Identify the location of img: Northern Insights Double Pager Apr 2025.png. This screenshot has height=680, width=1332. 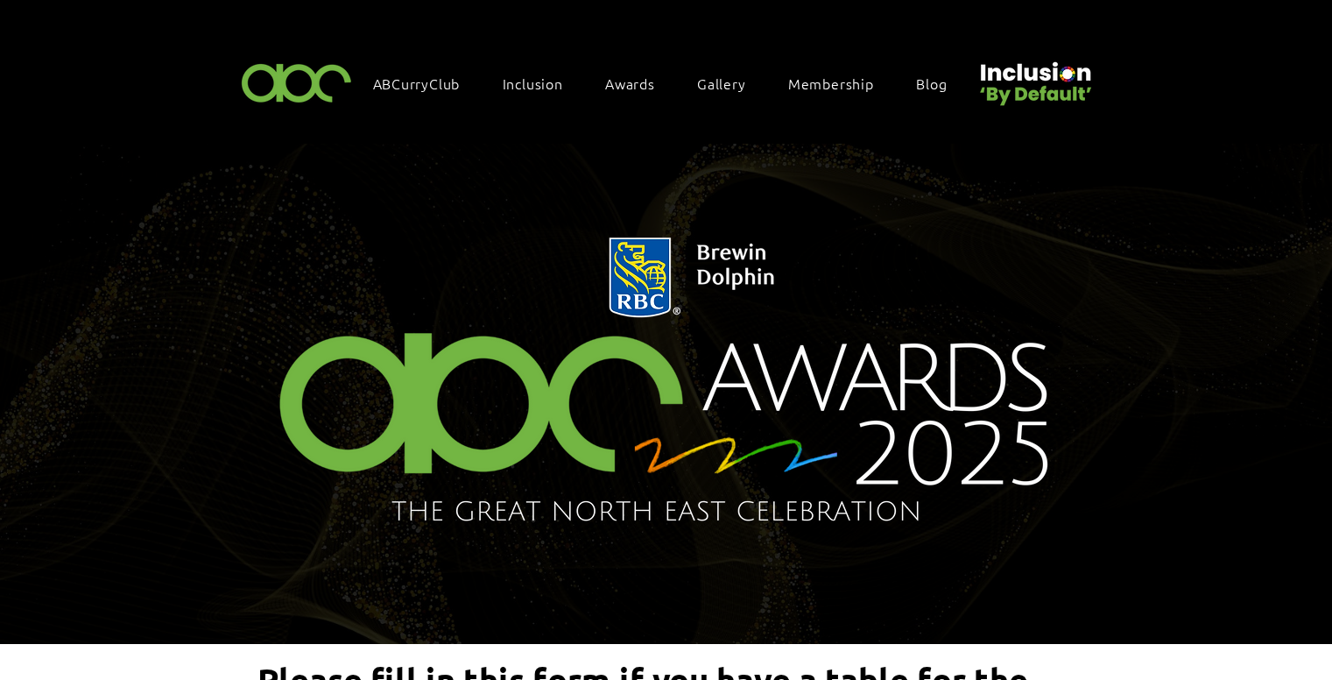
(667, 383).